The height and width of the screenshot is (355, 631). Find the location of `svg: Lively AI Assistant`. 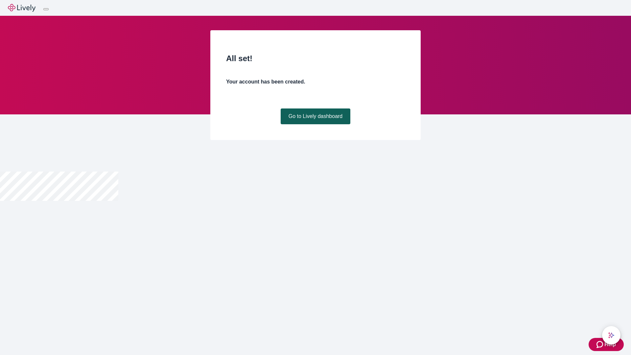

svg: Lively AI Assistant is located at coordinates (611, 335).